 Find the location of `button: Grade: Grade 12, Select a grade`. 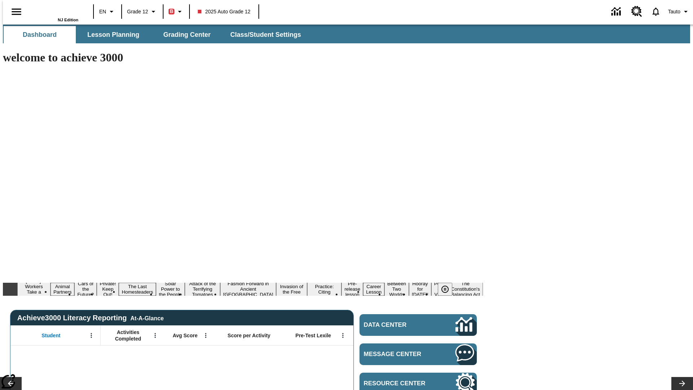

button: Grade: Grade 12, Select a grade is located at coordinates (142, 12).